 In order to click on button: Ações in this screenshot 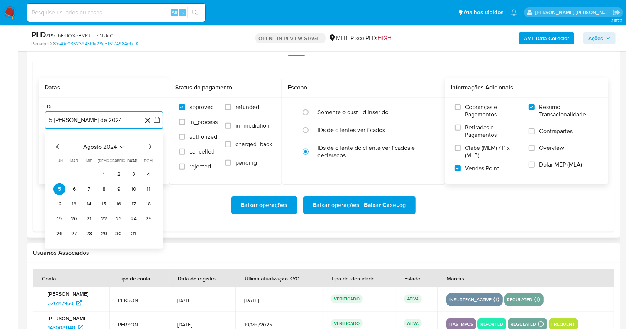, I will do `click(599, 38)`.